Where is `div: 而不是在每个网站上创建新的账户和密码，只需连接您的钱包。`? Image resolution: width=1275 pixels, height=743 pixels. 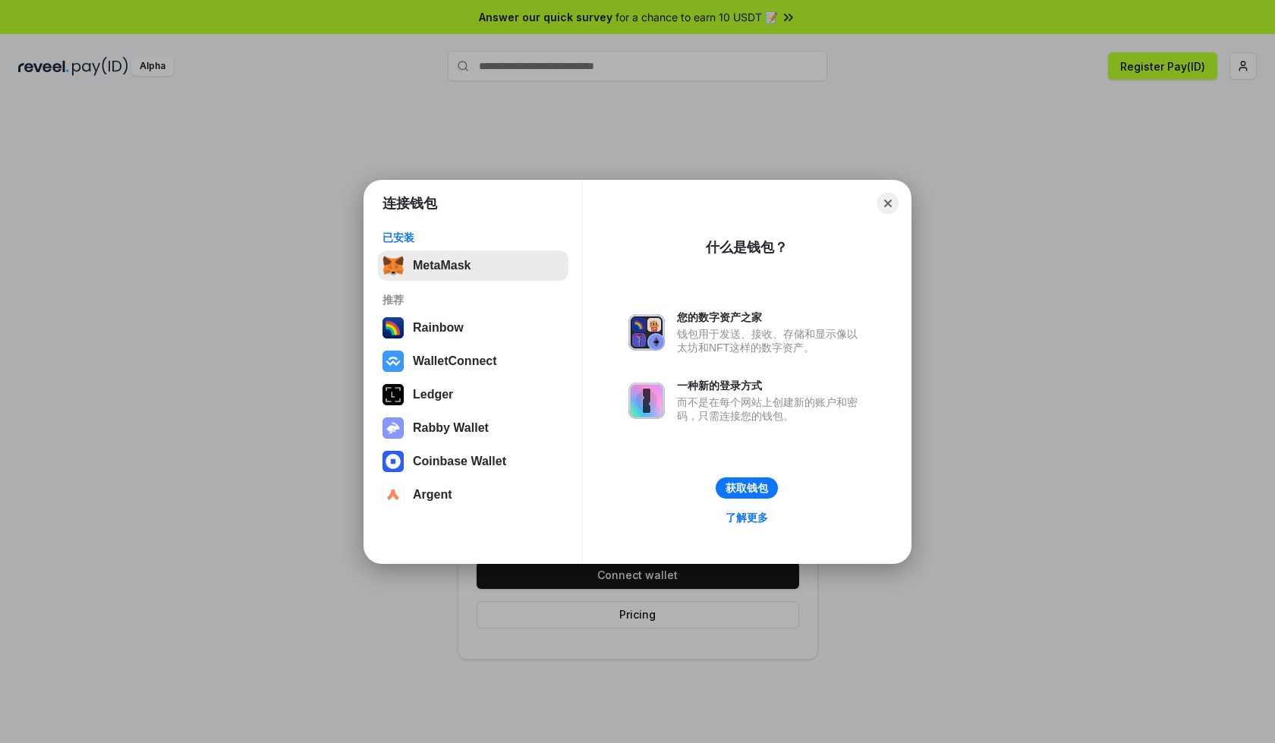 div: 而不是在每个网站上创建新的账户和密码，只需连接您的钱包。 is located at coordinates (771, 409).